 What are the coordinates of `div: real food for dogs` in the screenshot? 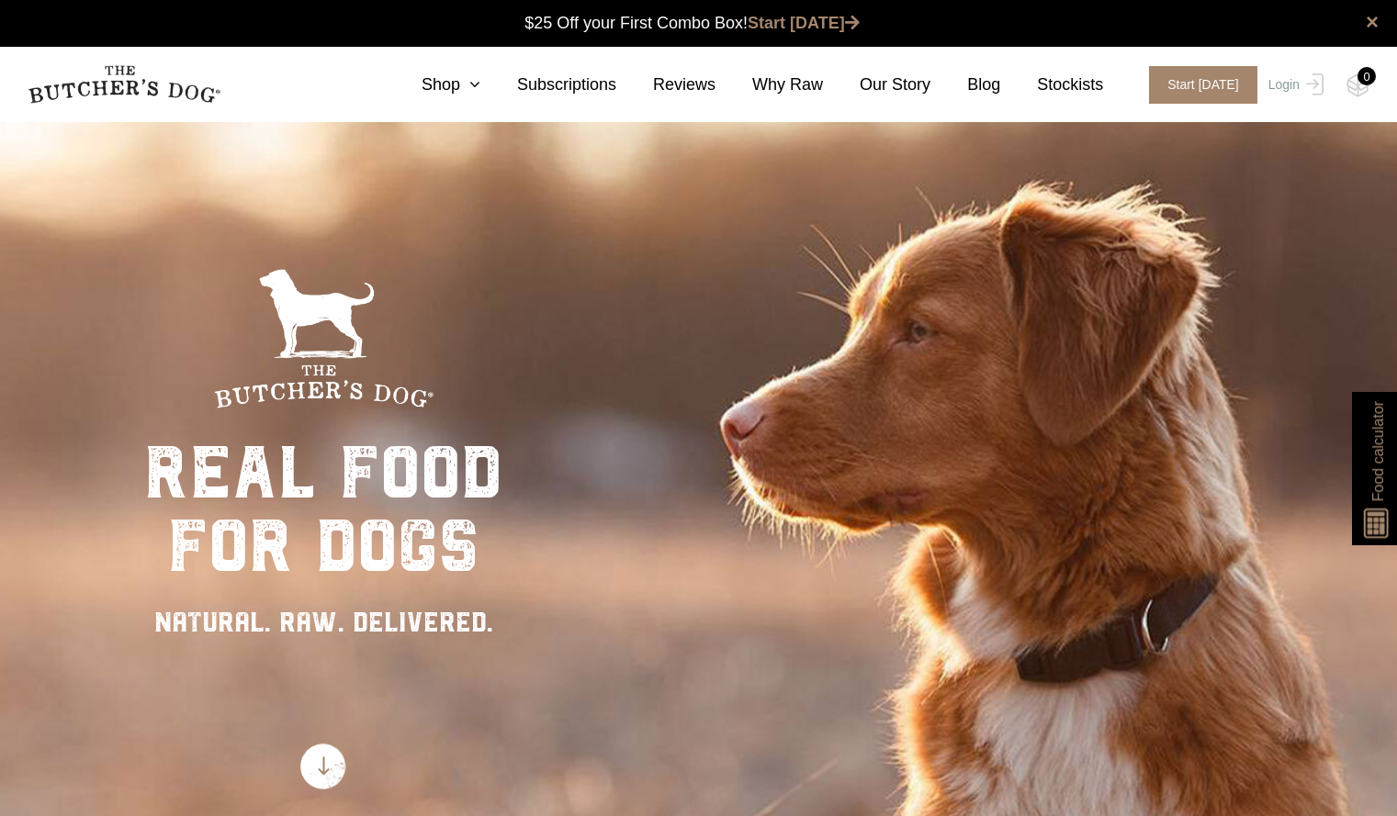 It's located at (323, 510).